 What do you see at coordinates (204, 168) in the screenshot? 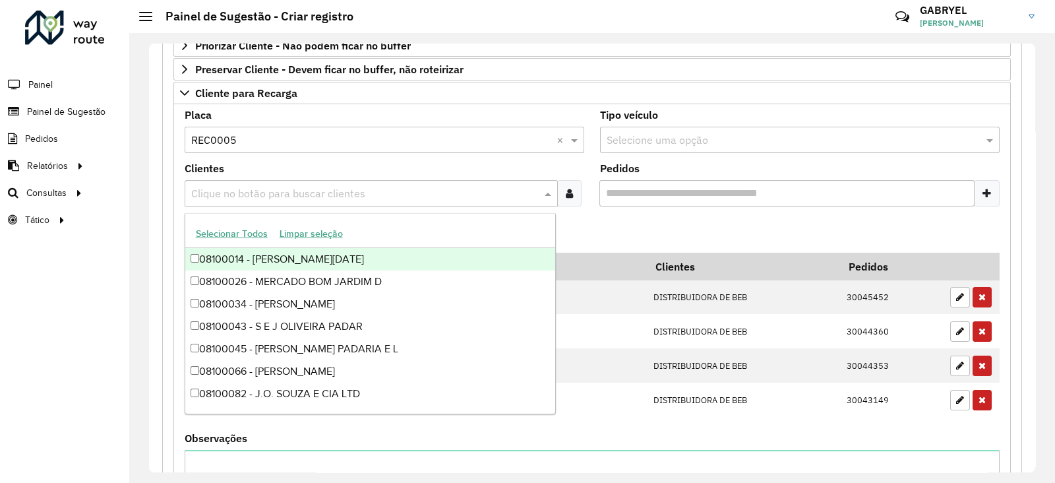
I see `label: Clientes` at bounding box center [204, 168].